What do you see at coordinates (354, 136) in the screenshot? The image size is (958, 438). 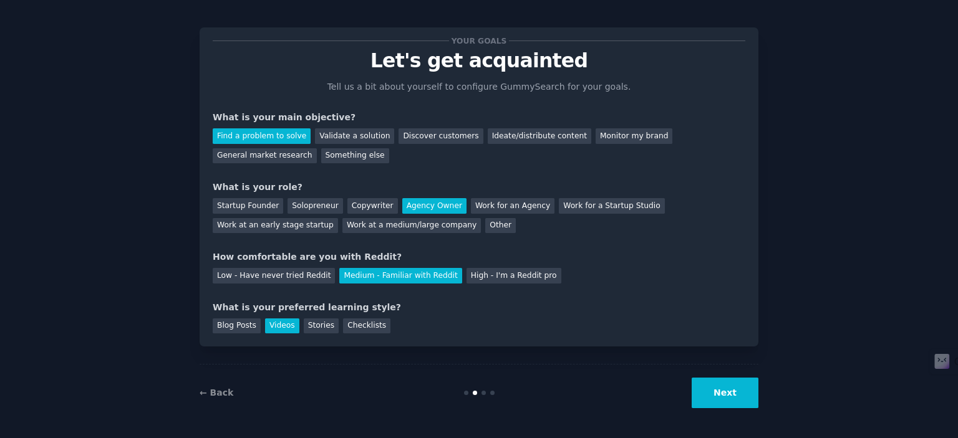 I see `div: Validate a solution` at bounding box center [354, 136].